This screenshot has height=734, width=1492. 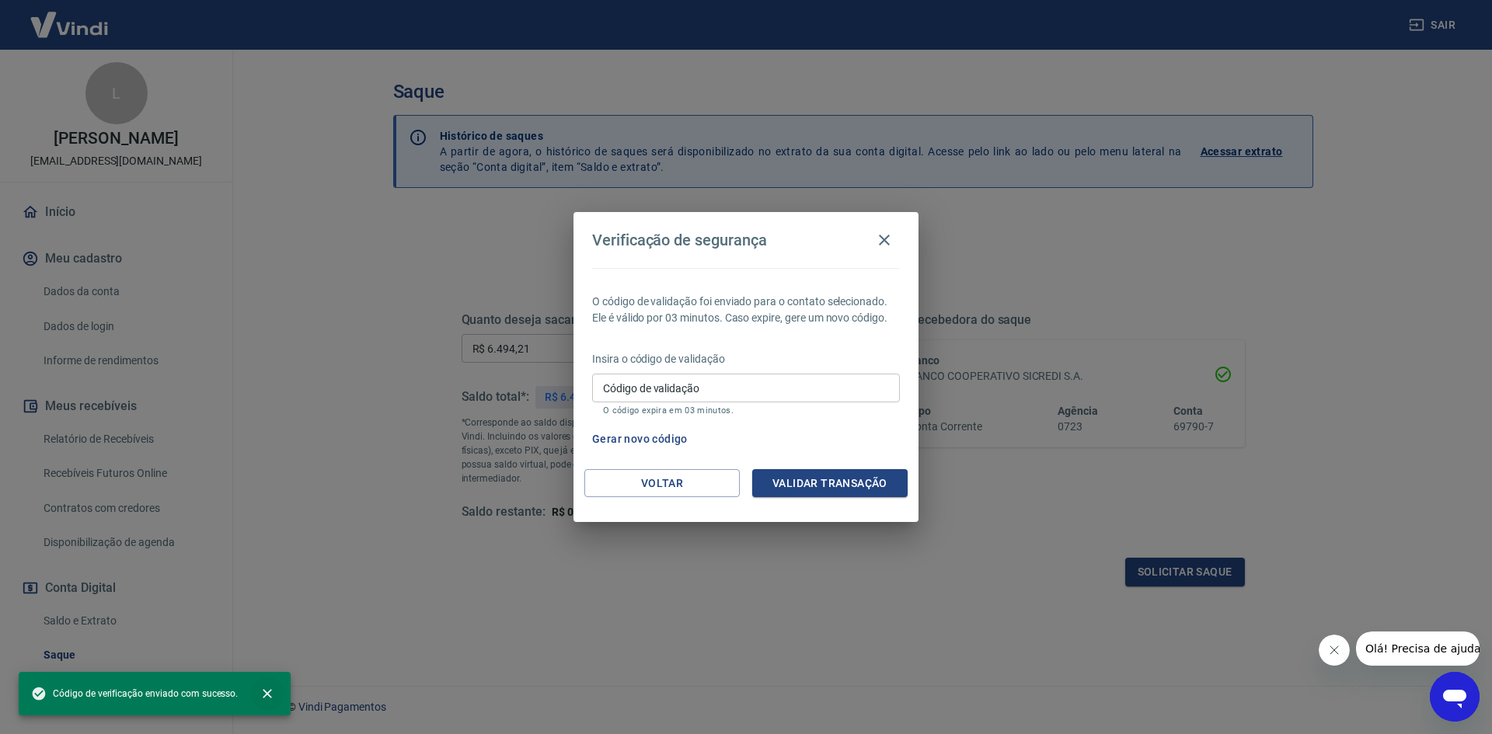 What do you see at coordinates (639, 439) in the screenshot?
I see `button: Gerar novo código` at bounding box center [639, 439].